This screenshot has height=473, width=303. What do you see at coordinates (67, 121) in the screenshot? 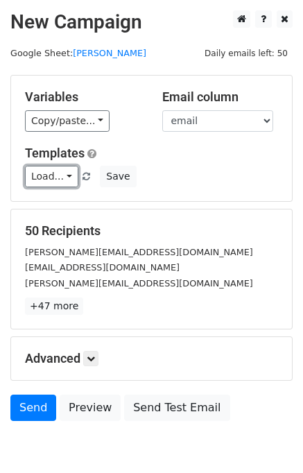
I see `a: Copy/paste...` at bounding box center [67, 121].